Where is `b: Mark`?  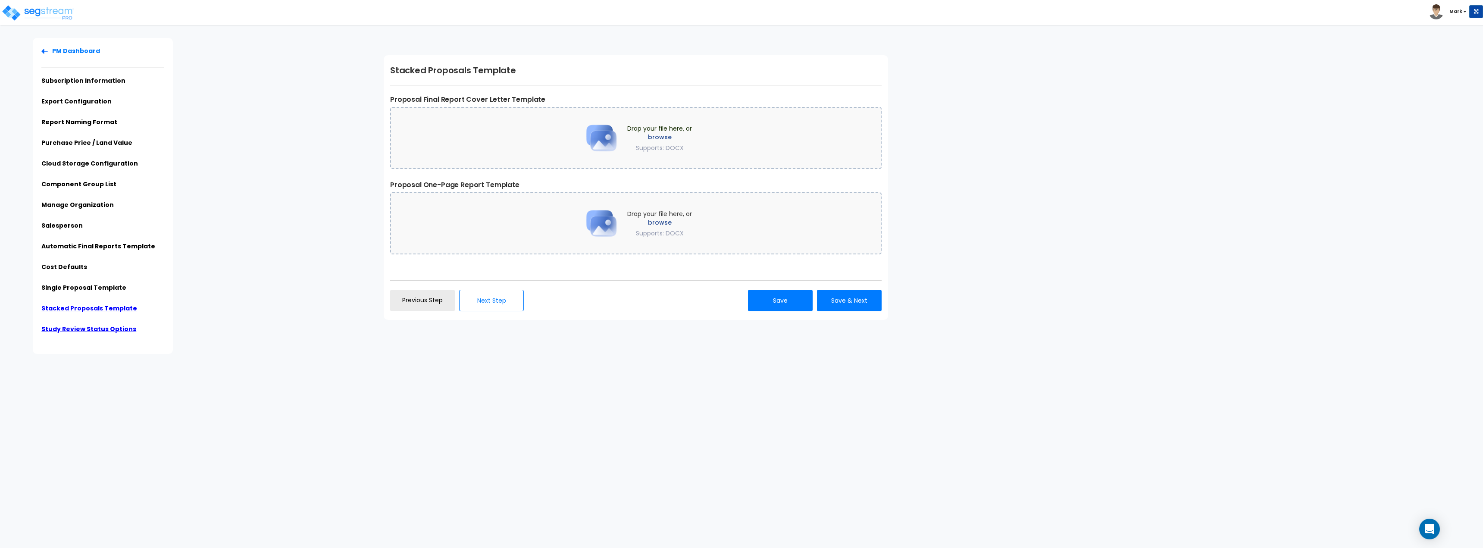 b: Mark is located at coordinates (1456, 11).